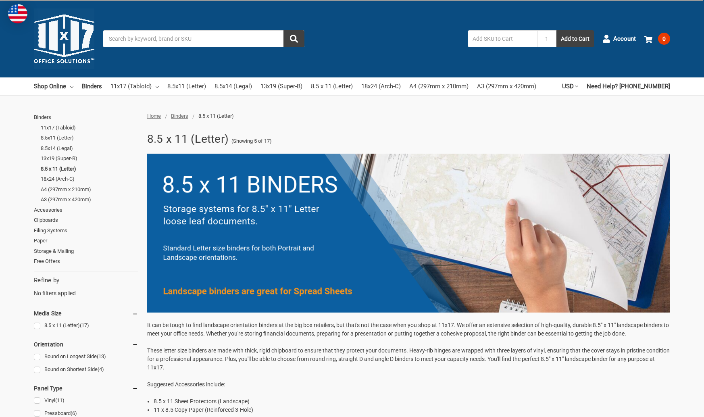 This screenshot has width=704, height=417. What do you see at coordinates (86, 231) in the screenshot?
I see `a: Filing Systems` at bounding box center [86, 231].